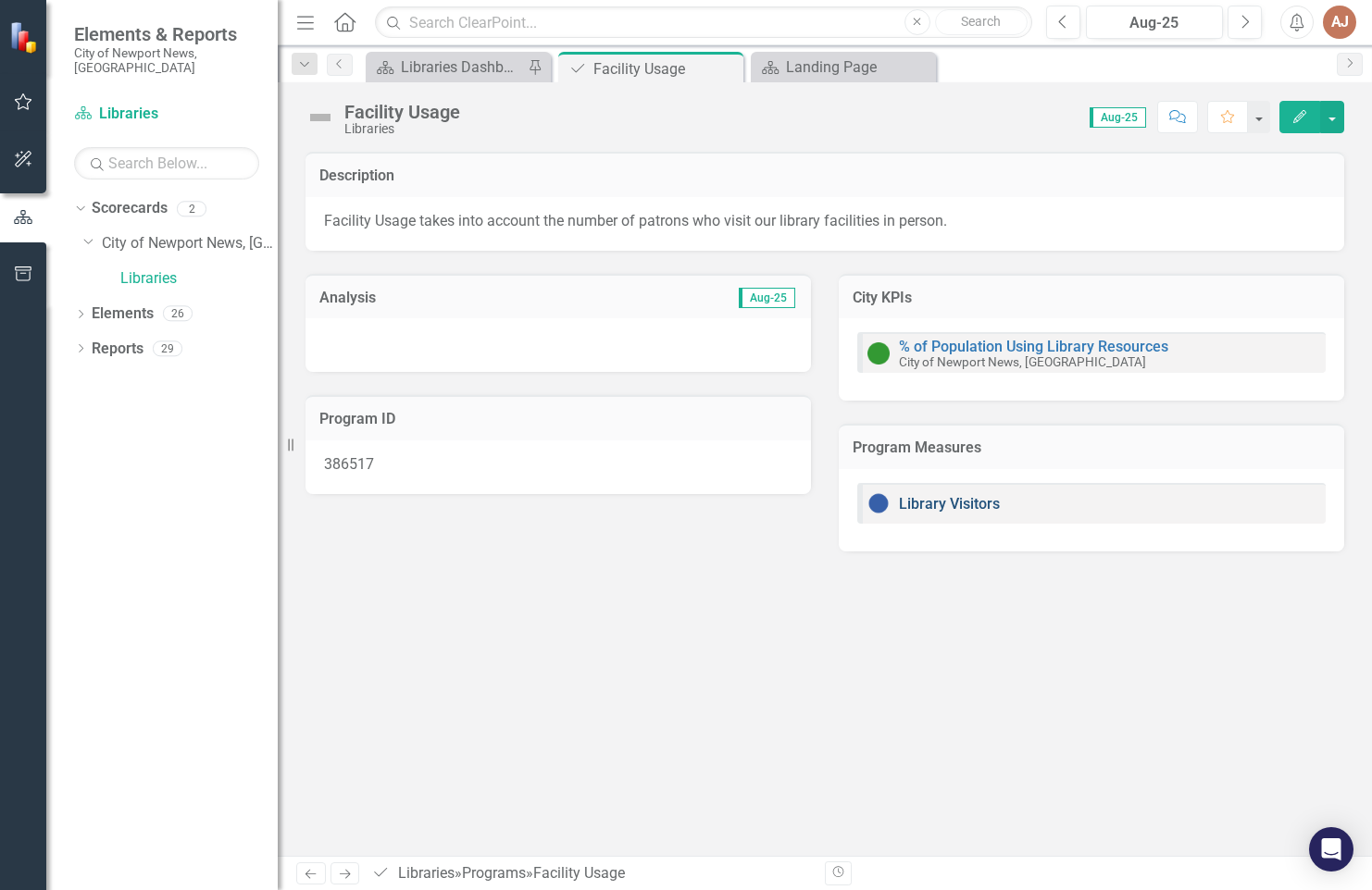 The height and width of the screenshot is (890, 1372). What do you see at coordinates (1091, 448) in the screenshot?
I see `h3: Program Measures` at bounding box center [1091, 448].